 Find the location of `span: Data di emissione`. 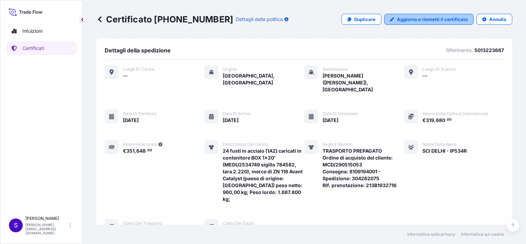

span: Data di emissione is located at coordinates (340, 114).